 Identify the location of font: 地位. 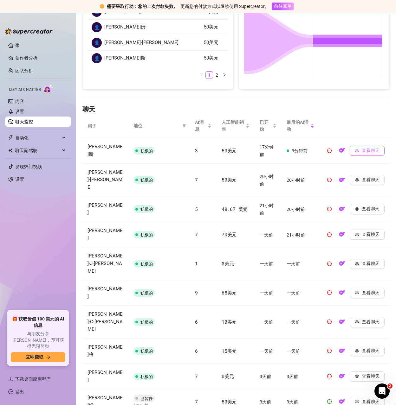
(138, 126).